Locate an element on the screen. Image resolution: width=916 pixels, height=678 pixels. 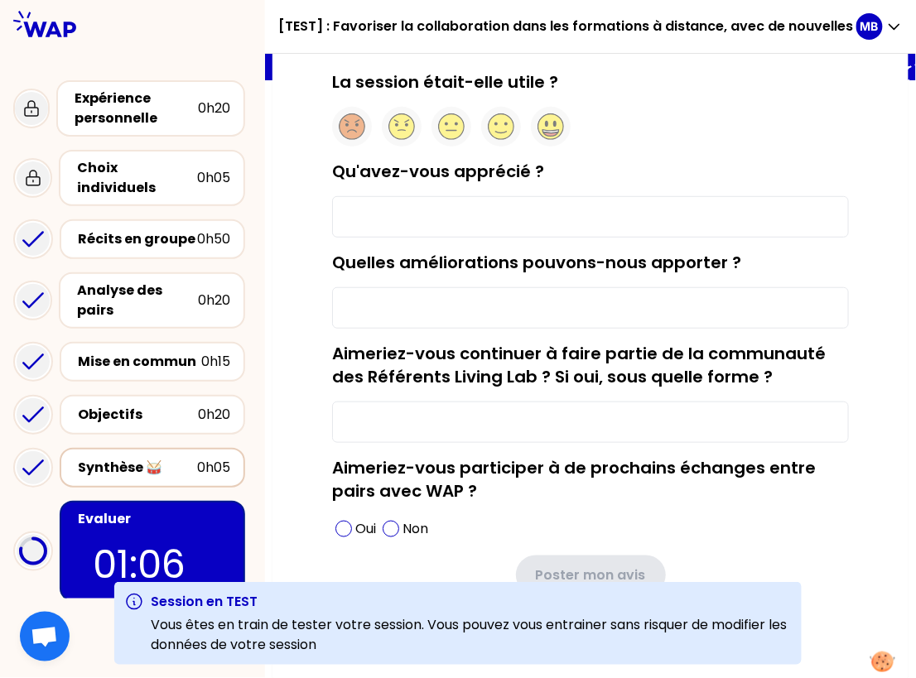
div: Expérience personnelle is located at coordinates (136, 108).